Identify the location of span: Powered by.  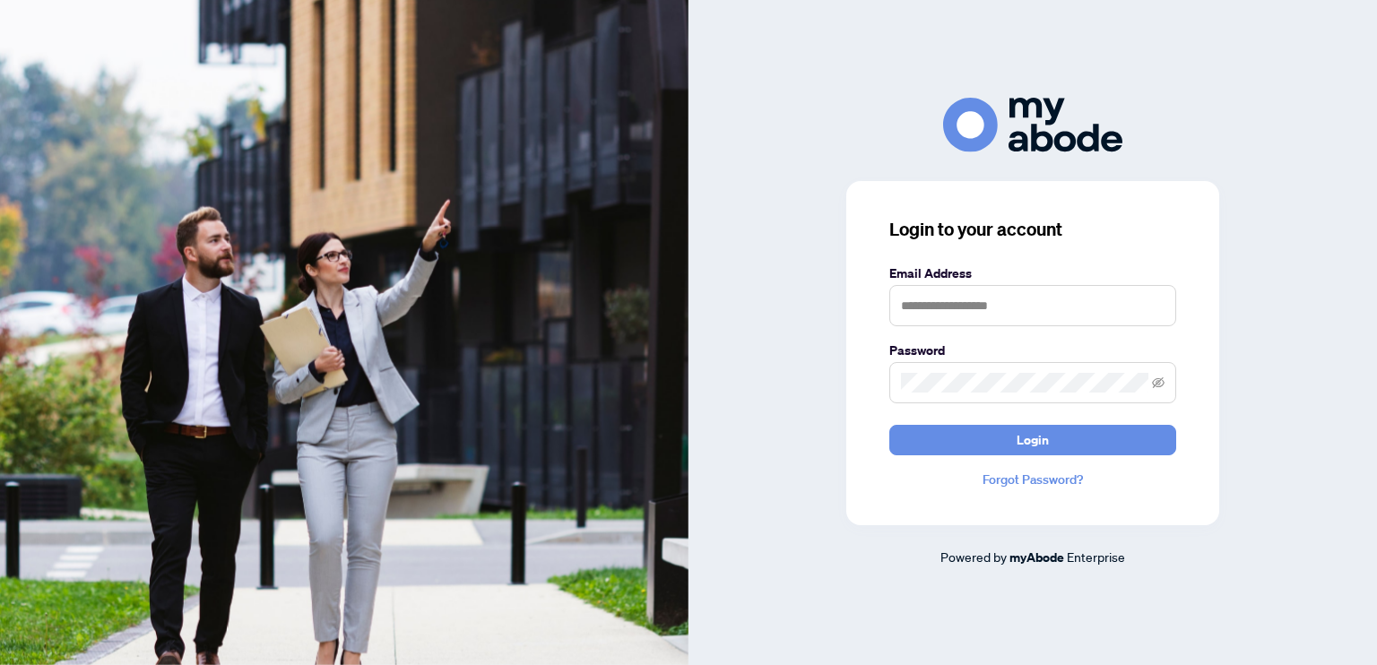
(973, 557).